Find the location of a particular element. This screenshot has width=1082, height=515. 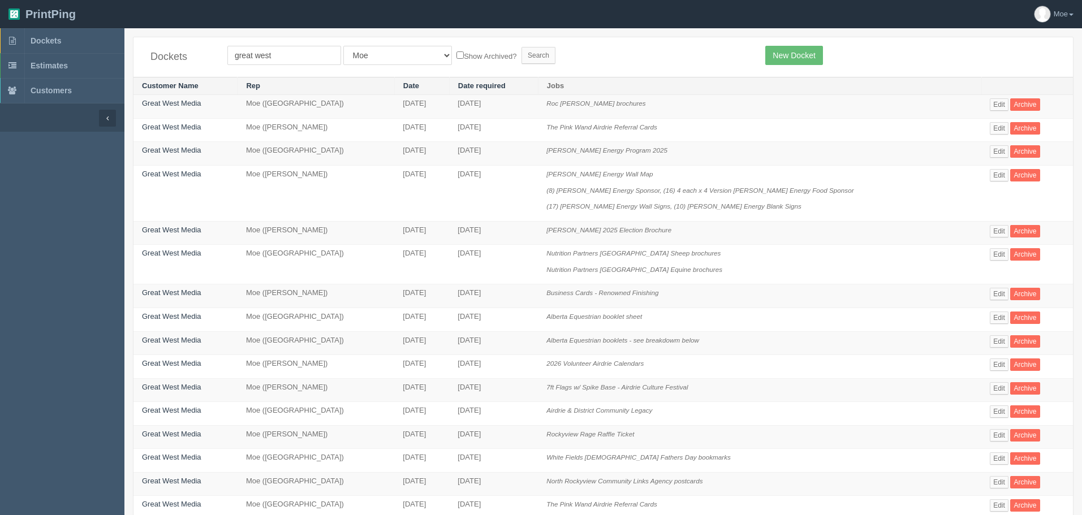

img: logo-3e63b451c926e2ac314895c53de4908e5d424f24456219fb08d385ab2e579770.png is located at coordinates (14, 14).